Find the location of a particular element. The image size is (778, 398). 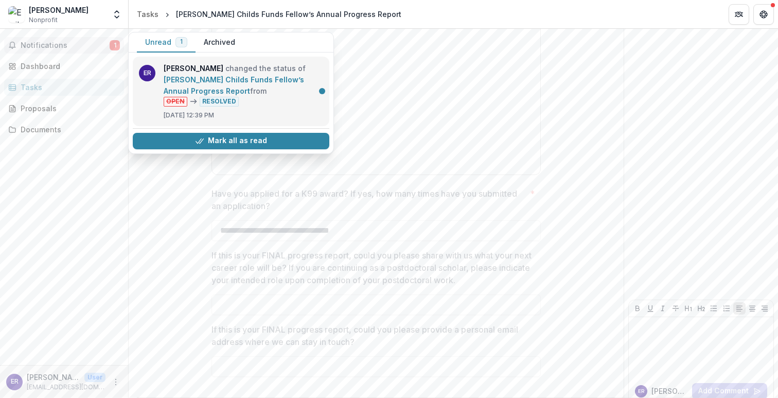

span: Notifications is located at coordinates (65, 45).